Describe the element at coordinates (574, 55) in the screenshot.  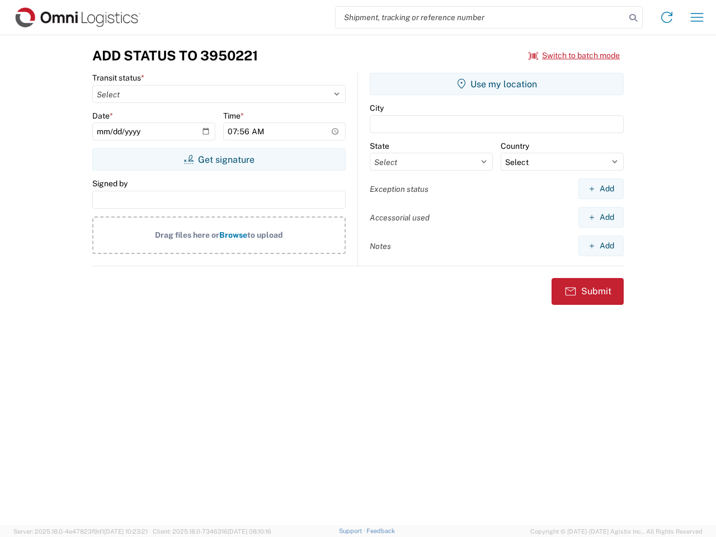
I see `button: Switch to batch mode` at that location.